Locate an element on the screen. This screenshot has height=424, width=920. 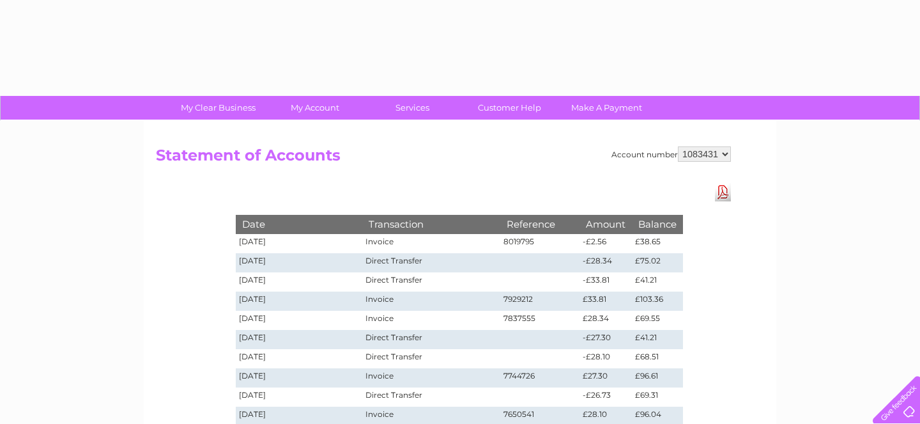
td: 7929212 is located at coordinates (540, 301).